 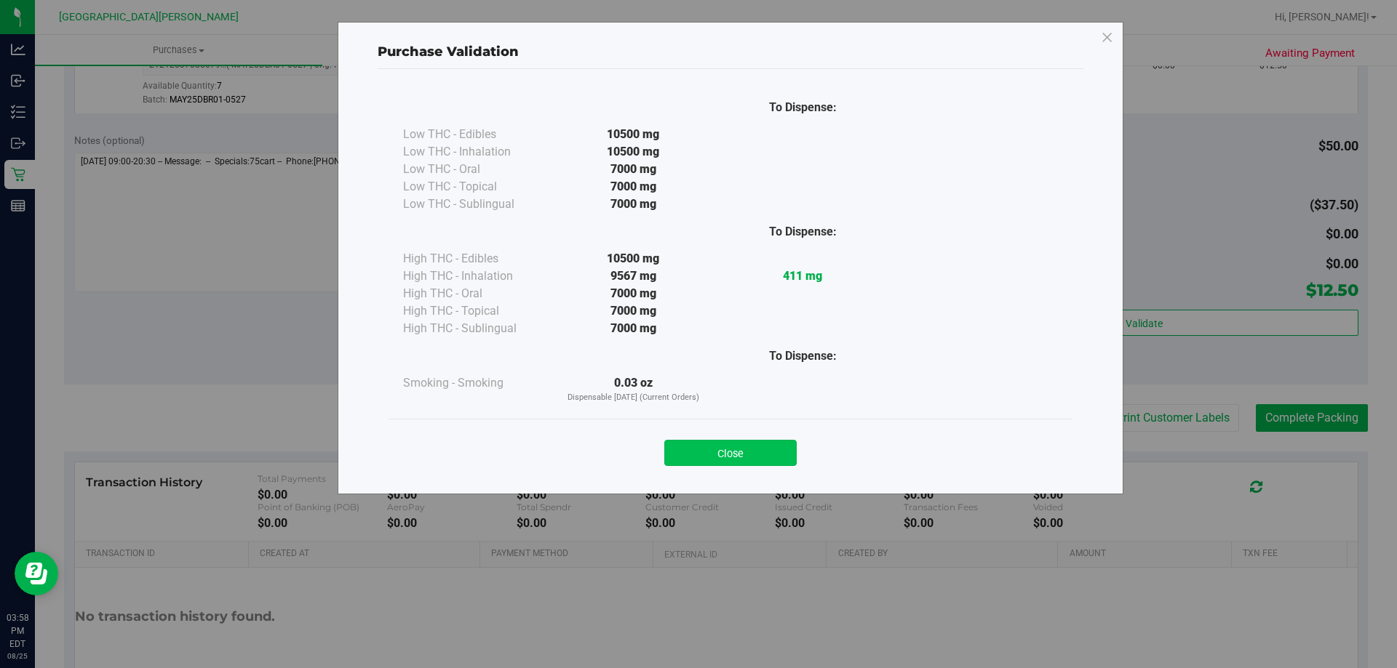 I want to click on div: Low THC - Inhalation, so click(x=476, y=152).